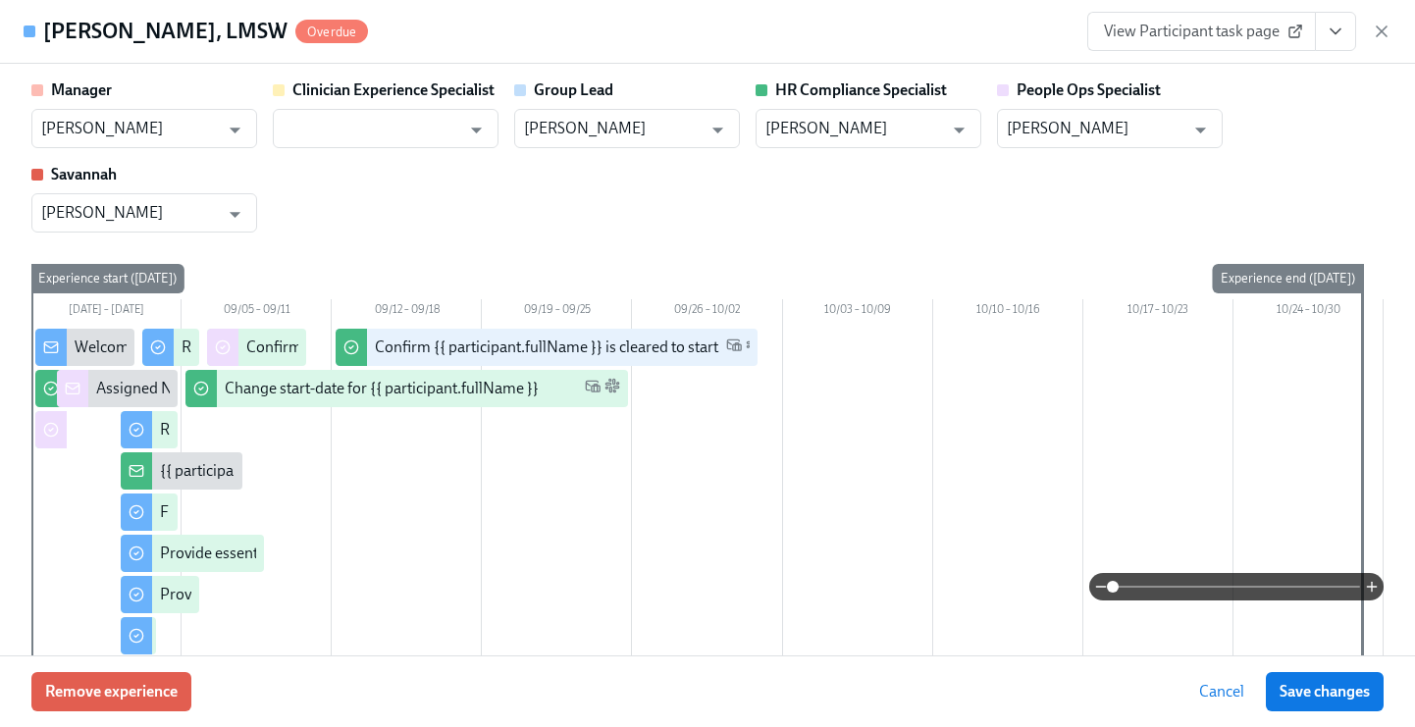 The height and width of the screenshot is (727, 1415). What do you see at coordinates (259, 347) in the screenshot?
I see `div: Welcome from the Charlie Health Compliance Team 👋` at bounding box center [259, 347].